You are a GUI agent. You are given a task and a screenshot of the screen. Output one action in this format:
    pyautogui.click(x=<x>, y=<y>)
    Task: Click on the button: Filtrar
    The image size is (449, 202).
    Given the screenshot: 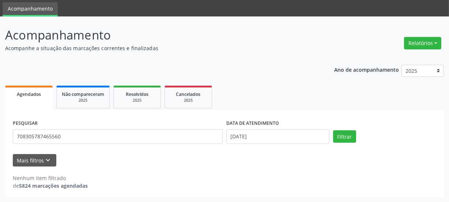 What is the action you would take?
    pyautogui.click(x=345, y=137)
    